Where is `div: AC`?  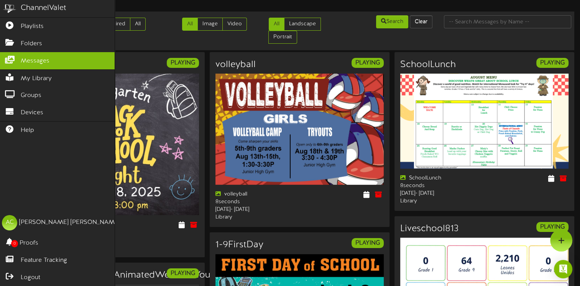
div: AC is located at coordinates (10, 223).